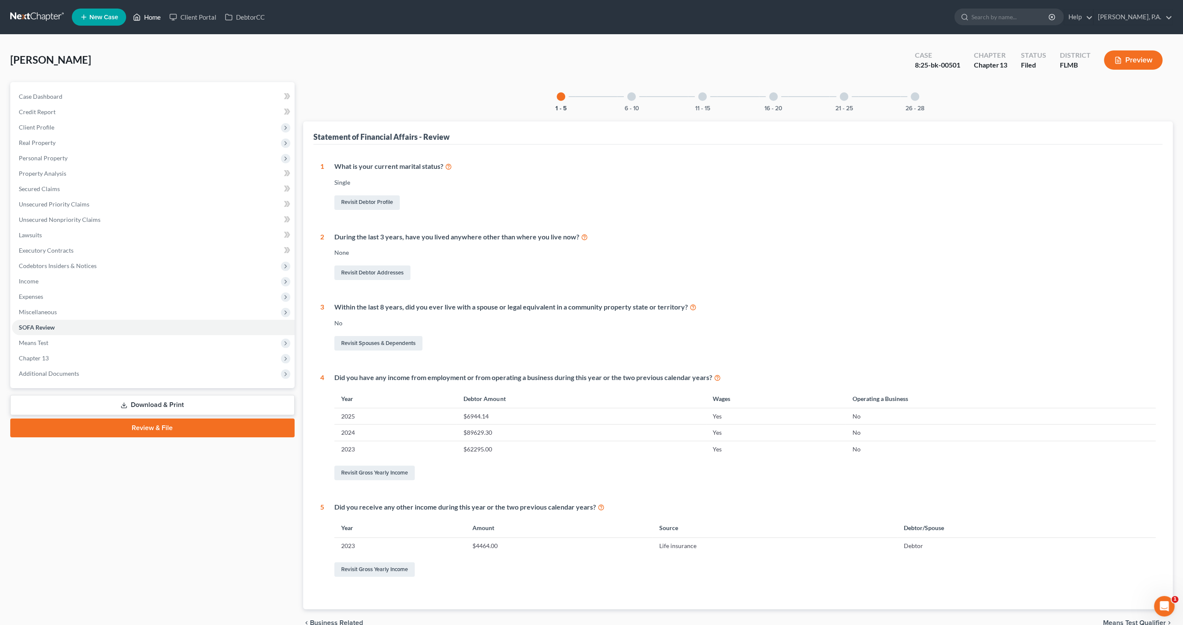  I want to click on a: Client Portal, so click(193, 17).